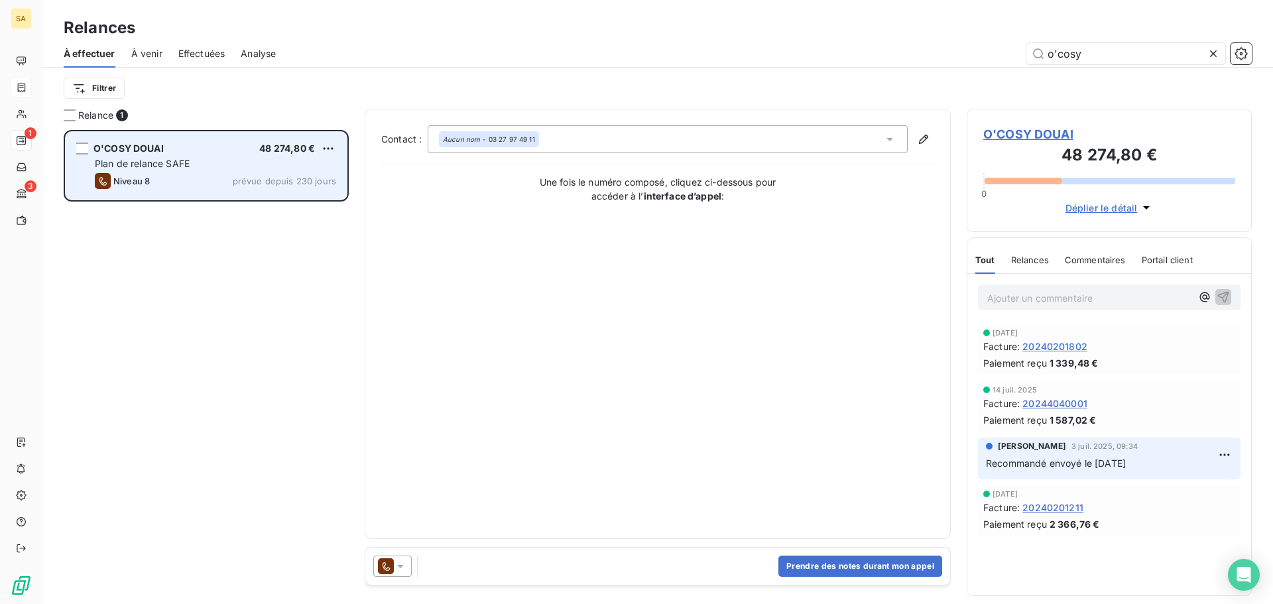 The image size is (1273, 604). Describe the element at coordinates (21, 585) in the screenshot. I see `img: Logo LeanPay` at that location.